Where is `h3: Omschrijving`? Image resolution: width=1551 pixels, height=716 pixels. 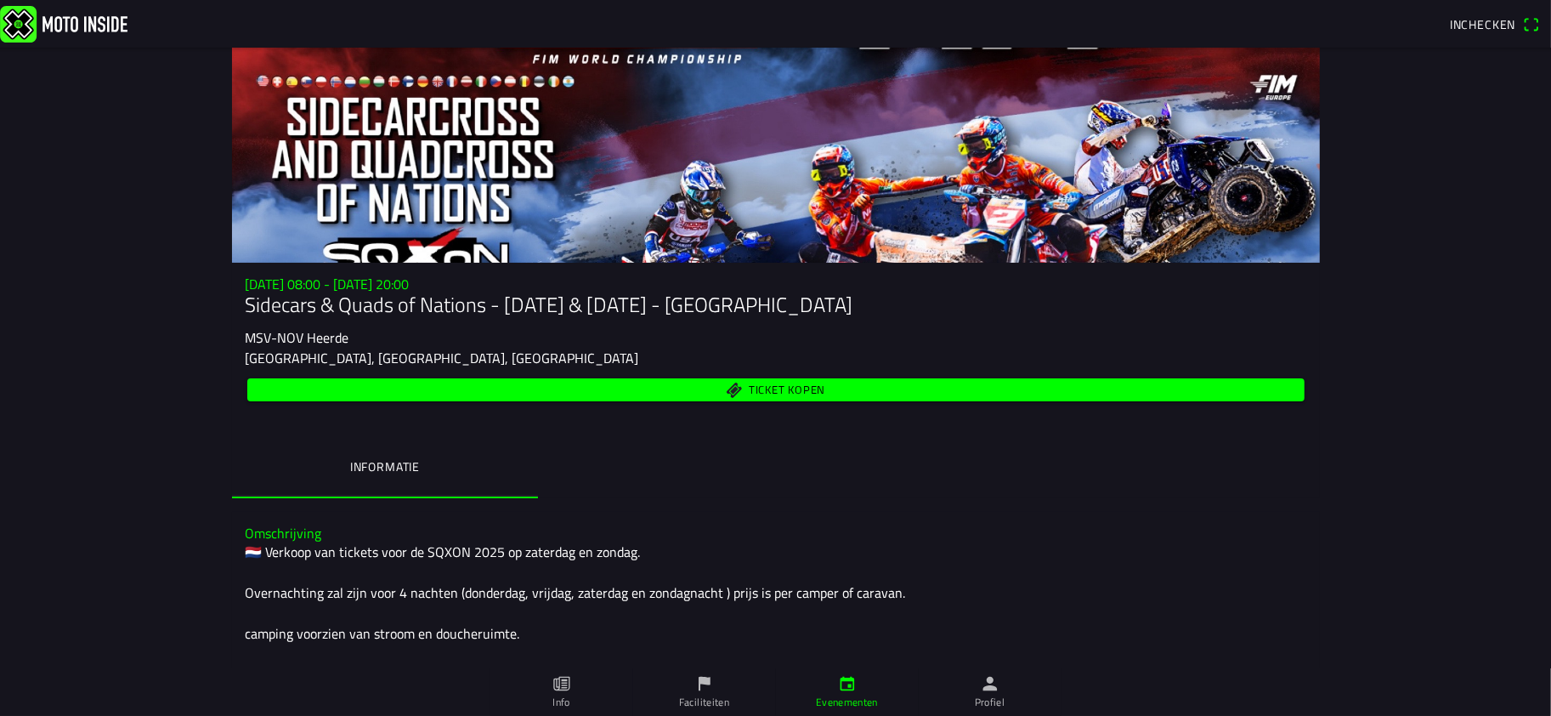
h3: Omschrijving is located at coordinates (776, 533).